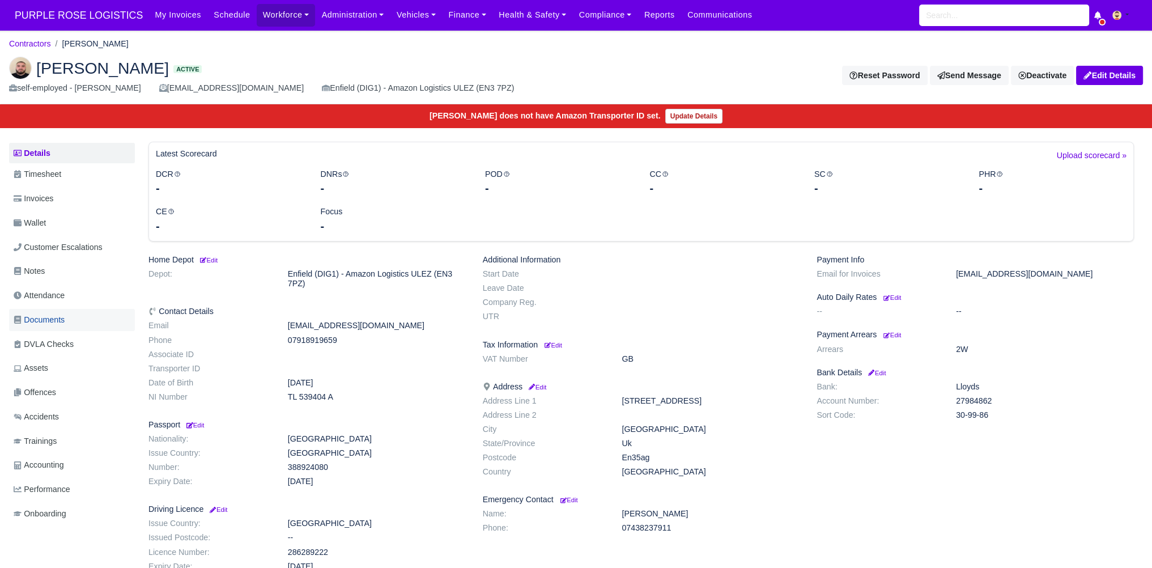  What do you see at coordinates (1045, 401) in the screenshot?
I see `dd: 27984862` at bounding box center [1045, 401].